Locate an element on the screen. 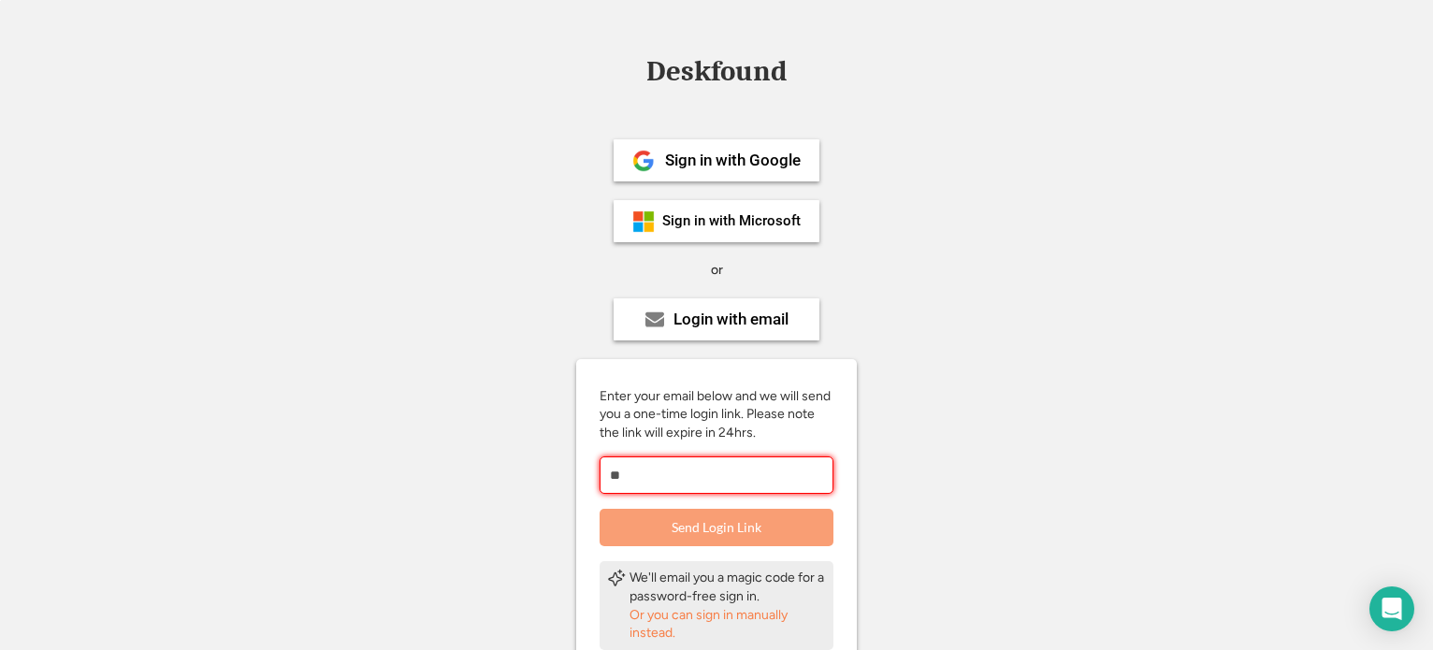  div: or is located at coordinates (716, 270).